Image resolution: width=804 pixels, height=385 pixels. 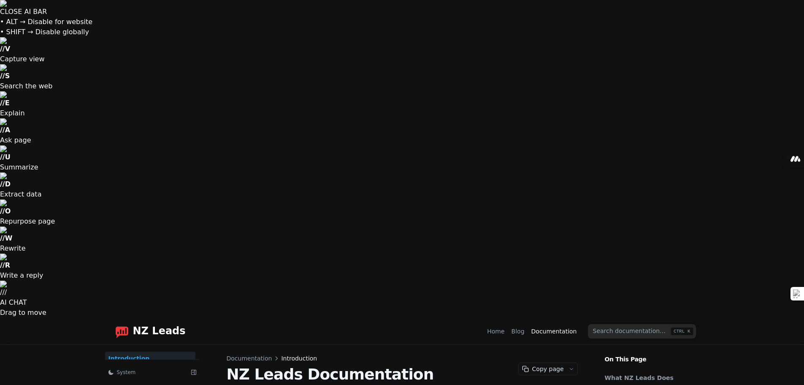 I want to click on img: logo, so click(x=122, y=331).